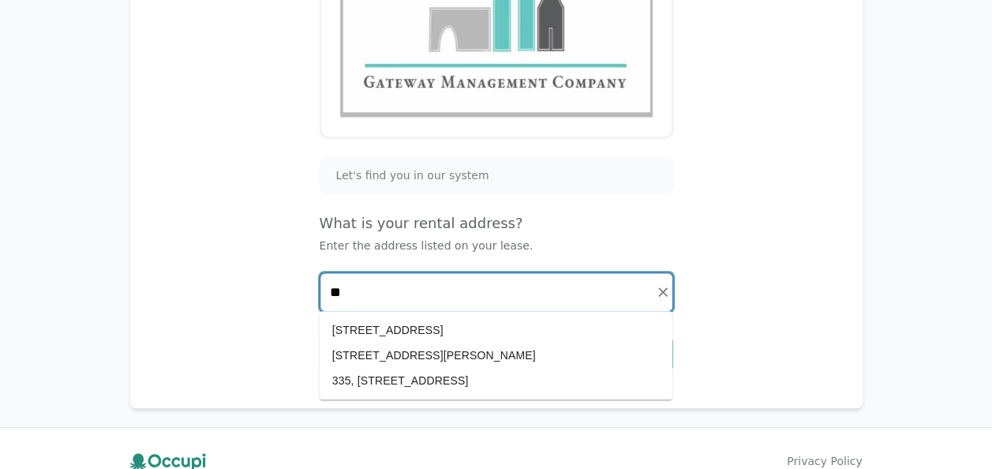 The height and width of the screenshot is (469, 992). What do you see at coordinates (496, 223) in the screenshot?
I see `h4: What is your rental address?` at bounding box center [496, 223].